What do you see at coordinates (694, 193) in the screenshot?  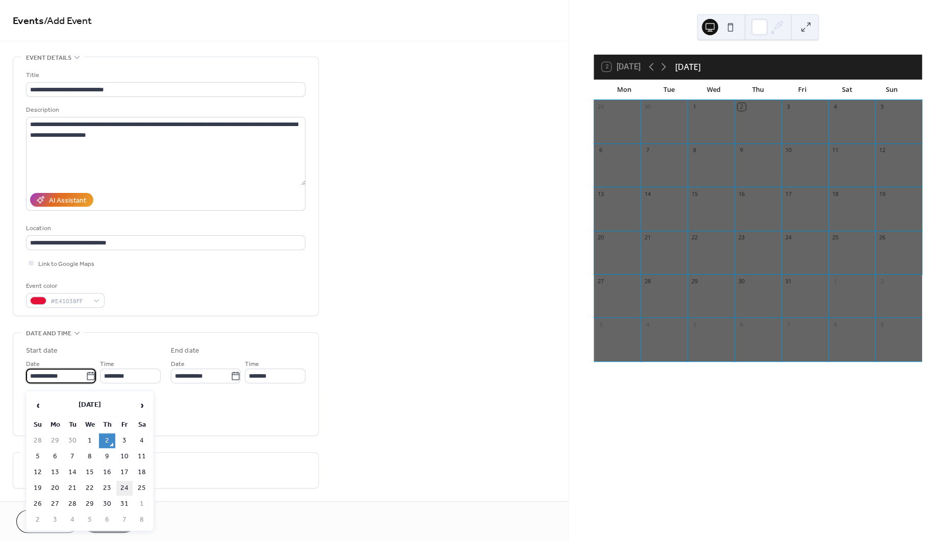 I see `div: 15` at bounding box center [694, 193].